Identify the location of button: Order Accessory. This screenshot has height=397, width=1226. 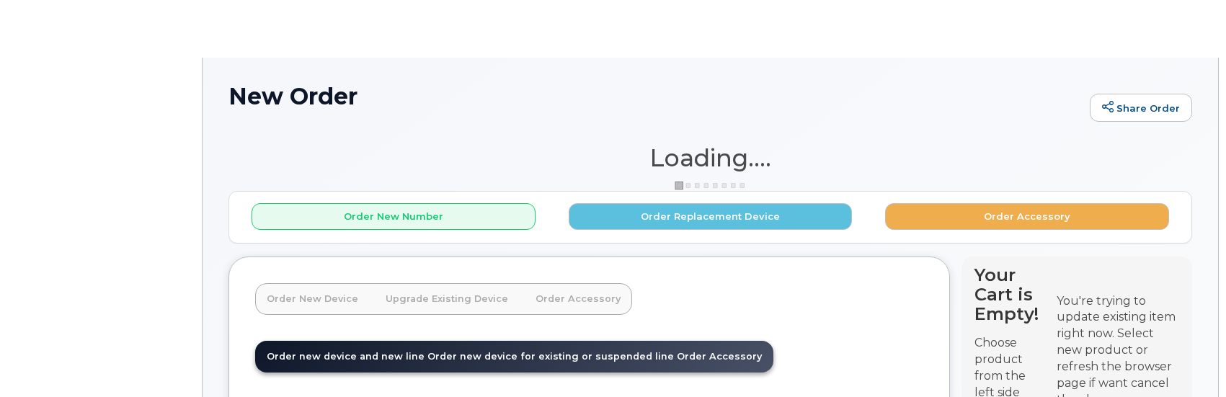
(1027, 216).